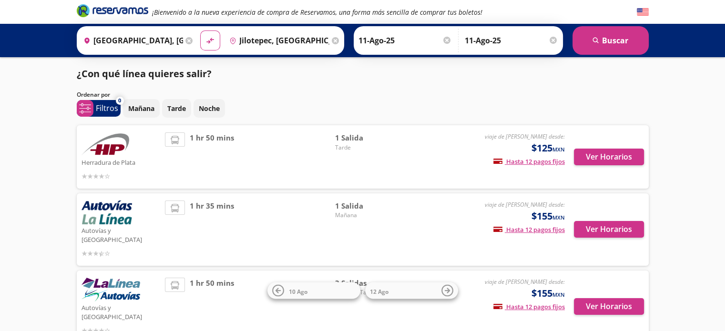 The width and height of the screenshot is (725, 331). Describe the element at coordinates (144, 74) in the screenshot. I see `p: ¿Con qué línea quieres salir?` at that location.